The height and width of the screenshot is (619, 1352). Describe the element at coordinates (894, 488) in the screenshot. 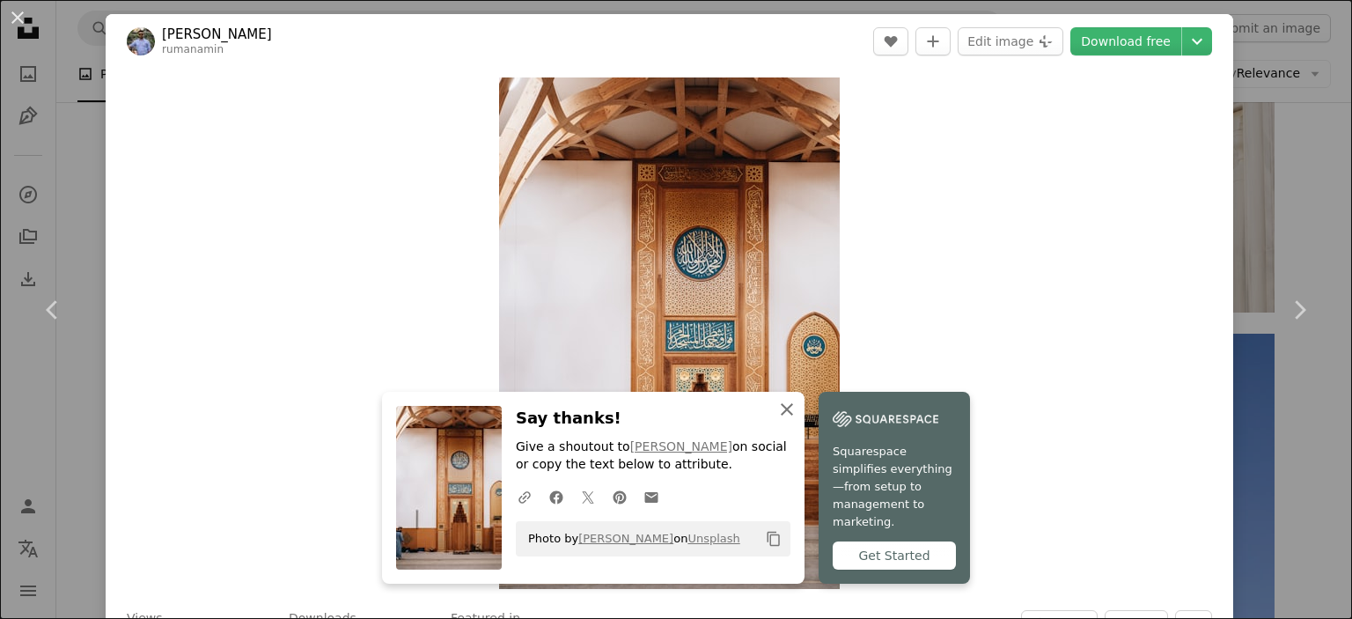

I see `a: Squarespace simplifies everything—from setup to management to marketing.Get Started` at that location.